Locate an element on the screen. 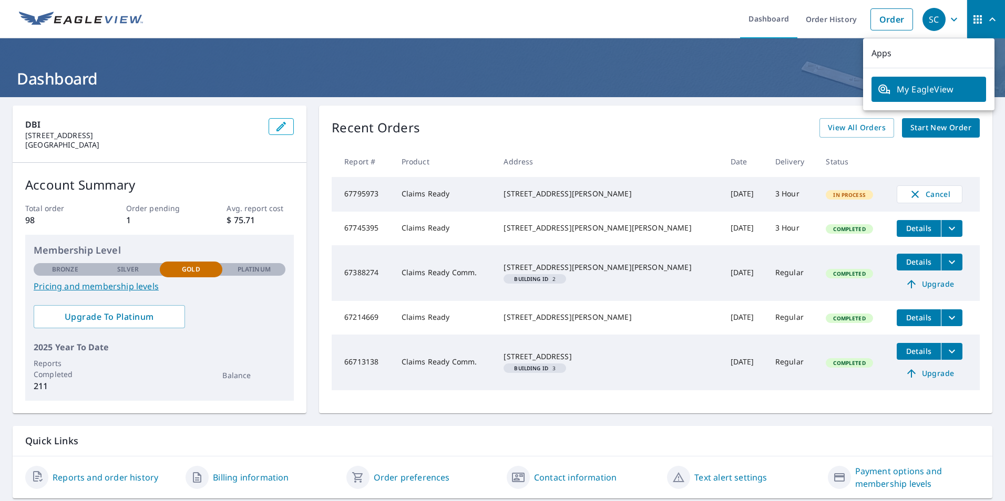 The image size is (1005, 501). td: 67388274 is located at coordinates (362, 273).